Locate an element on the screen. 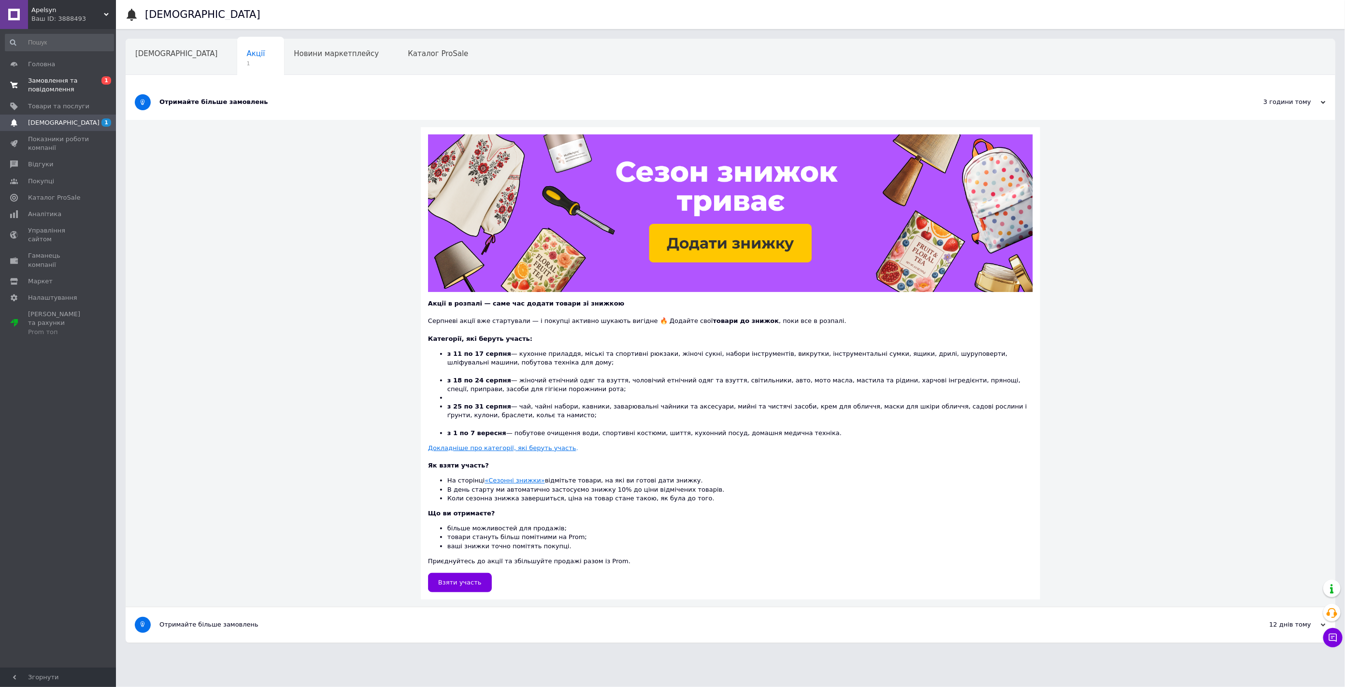  span: Apelsyn is located at coordinates (68, 10).